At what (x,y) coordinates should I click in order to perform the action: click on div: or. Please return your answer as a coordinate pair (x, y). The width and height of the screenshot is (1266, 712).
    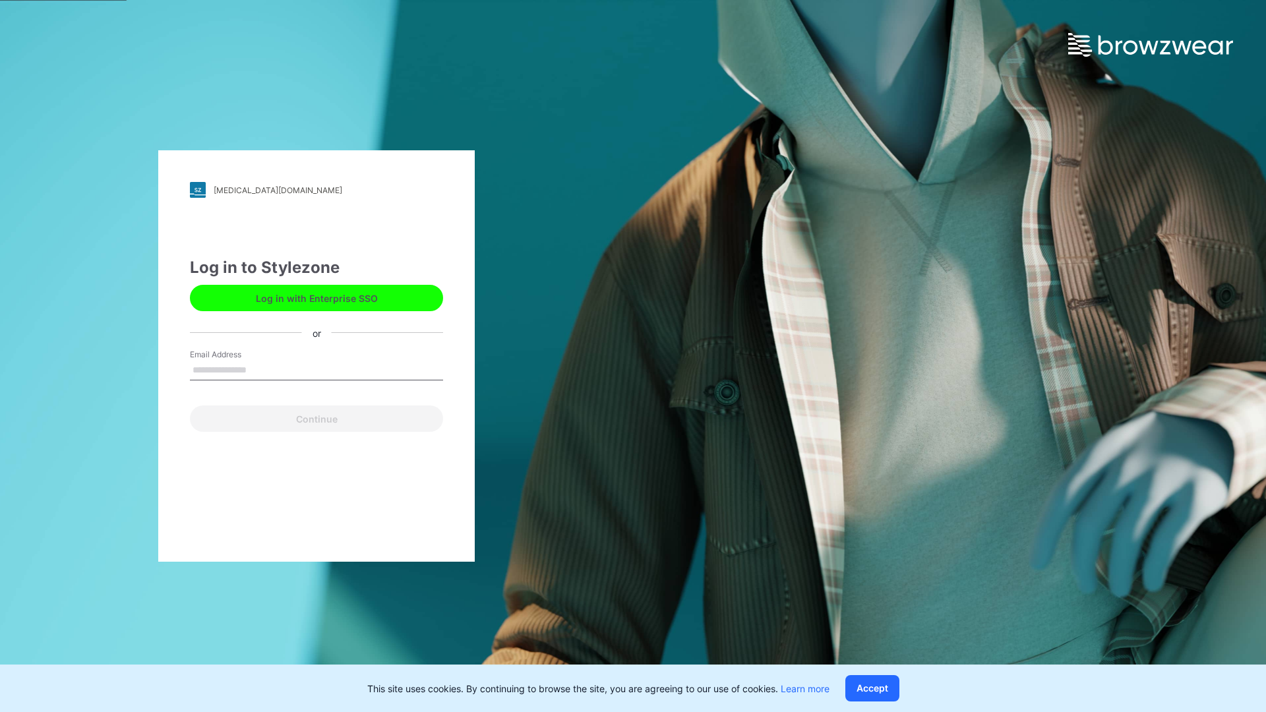
    Looking at the image, I should click on (316, 332).